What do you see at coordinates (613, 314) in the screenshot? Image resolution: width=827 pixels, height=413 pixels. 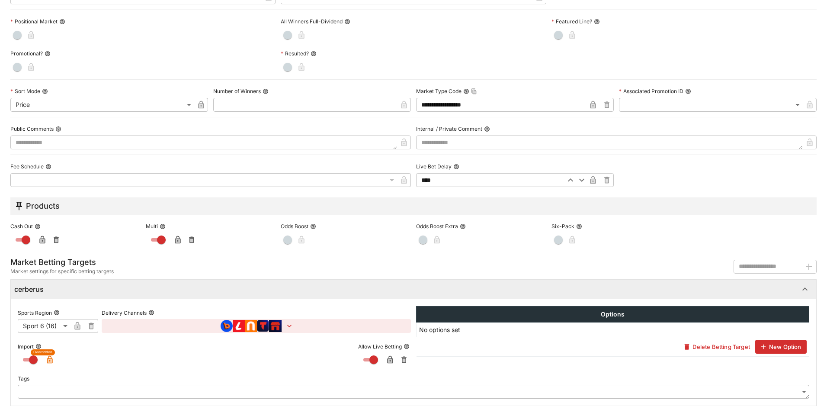 I see `th: Options` at bounding box center [613, 314].